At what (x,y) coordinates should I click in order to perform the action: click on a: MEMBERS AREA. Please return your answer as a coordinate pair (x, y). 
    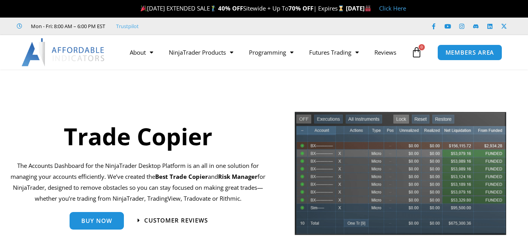
    Looking at the image, I should click on (469, 52).